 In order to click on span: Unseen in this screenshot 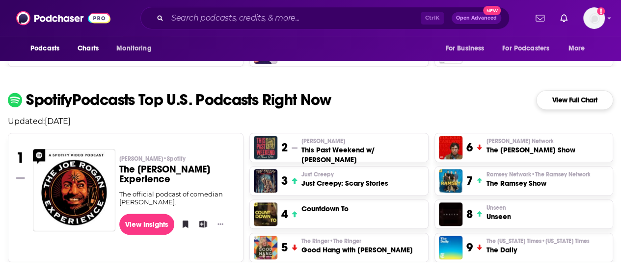, I will do `click(495, 208)`.